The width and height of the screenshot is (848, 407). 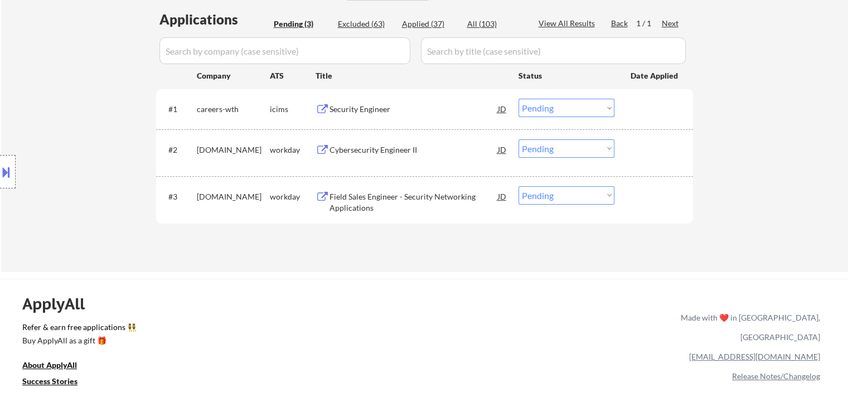 What do you see at coordinates (620, 23) in the screenshot?
I see `div: Back` at bounding box center [620, 23].